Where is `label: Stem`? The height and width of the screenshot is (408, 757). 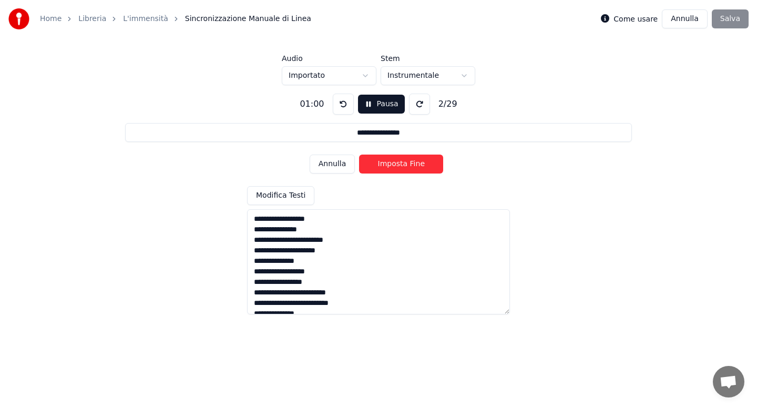
label: Stem is located at coordinates (428, 58).